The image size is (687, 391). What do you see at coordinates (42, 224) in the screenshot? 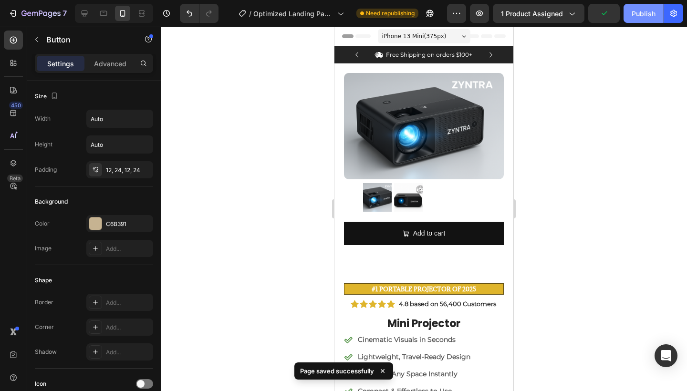
I see `div: Color` at bounding box center [42, 224].